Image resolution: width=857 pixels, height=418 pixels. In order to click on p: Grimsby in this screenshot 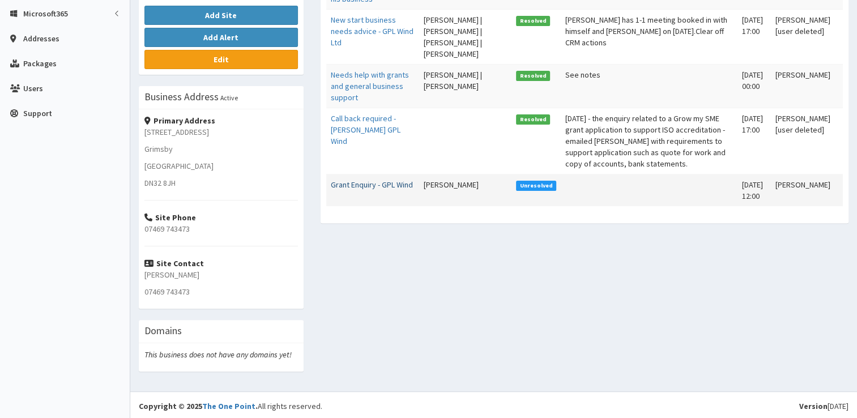, I will do `click(221, 149)`.